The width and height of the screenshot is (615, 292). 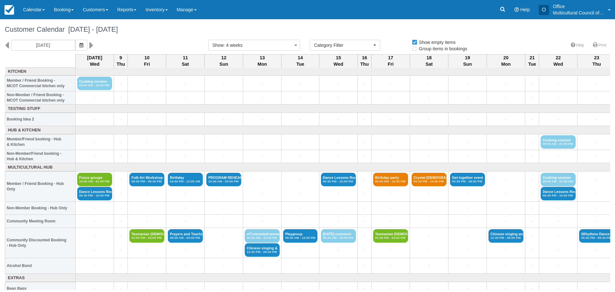 I want to click on em: 06:00 PM - 10:30 PM, so click(x=391, y=181).